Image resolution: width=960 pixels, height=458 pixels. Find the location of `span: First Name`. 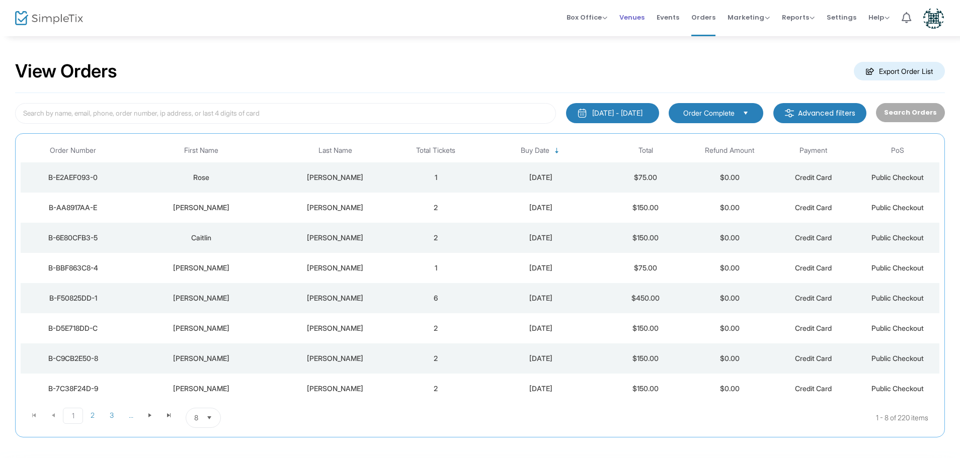

span: First Name is located at coordinates (201, 150).